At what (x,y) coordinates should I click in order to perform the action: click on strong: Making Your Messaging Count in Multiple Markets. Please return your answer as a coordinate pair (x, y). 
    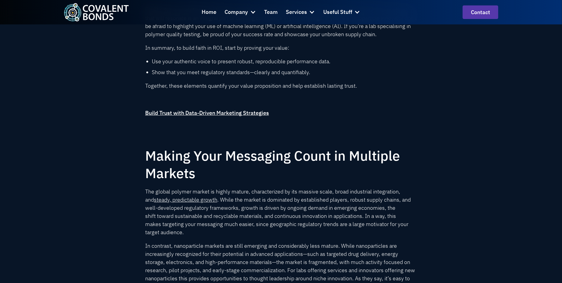
    Looking at the image, I should click on (273, 165).